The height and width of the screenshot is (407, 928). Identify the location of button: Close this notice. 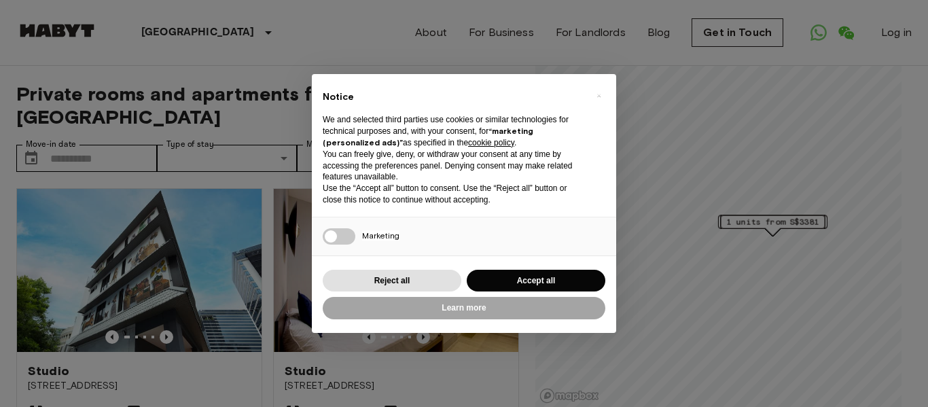
(599, 96).